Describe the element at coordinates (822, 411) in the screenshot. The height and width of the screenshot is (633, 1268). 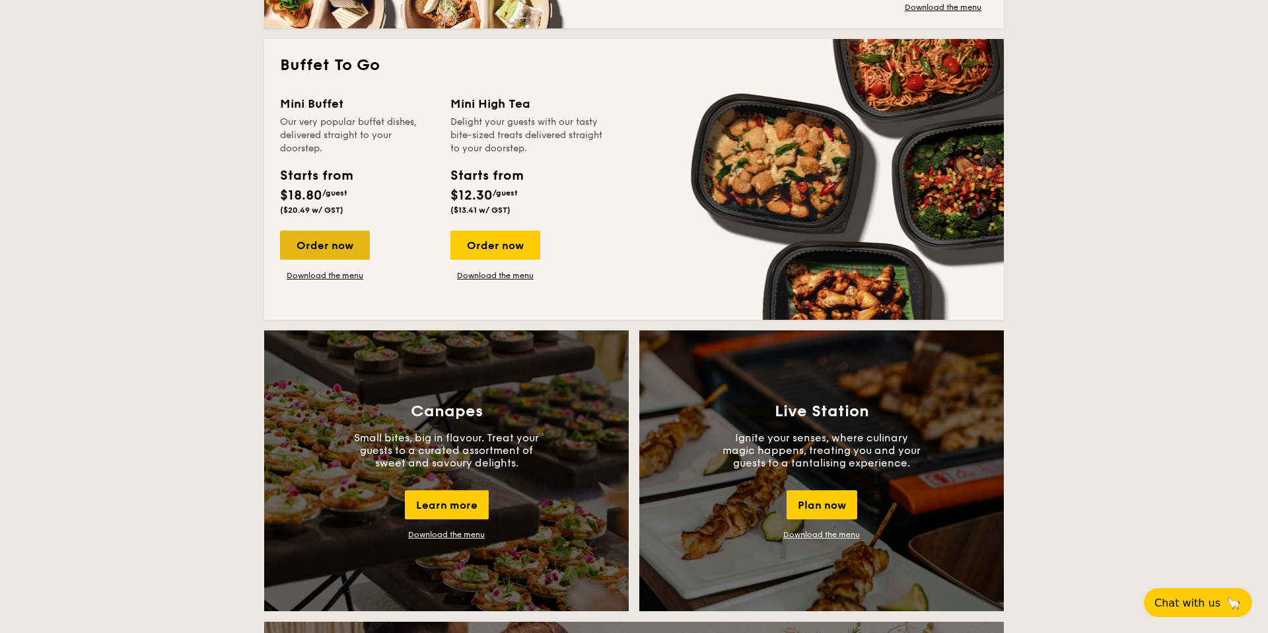
I see `h3: Live Station` at that location.